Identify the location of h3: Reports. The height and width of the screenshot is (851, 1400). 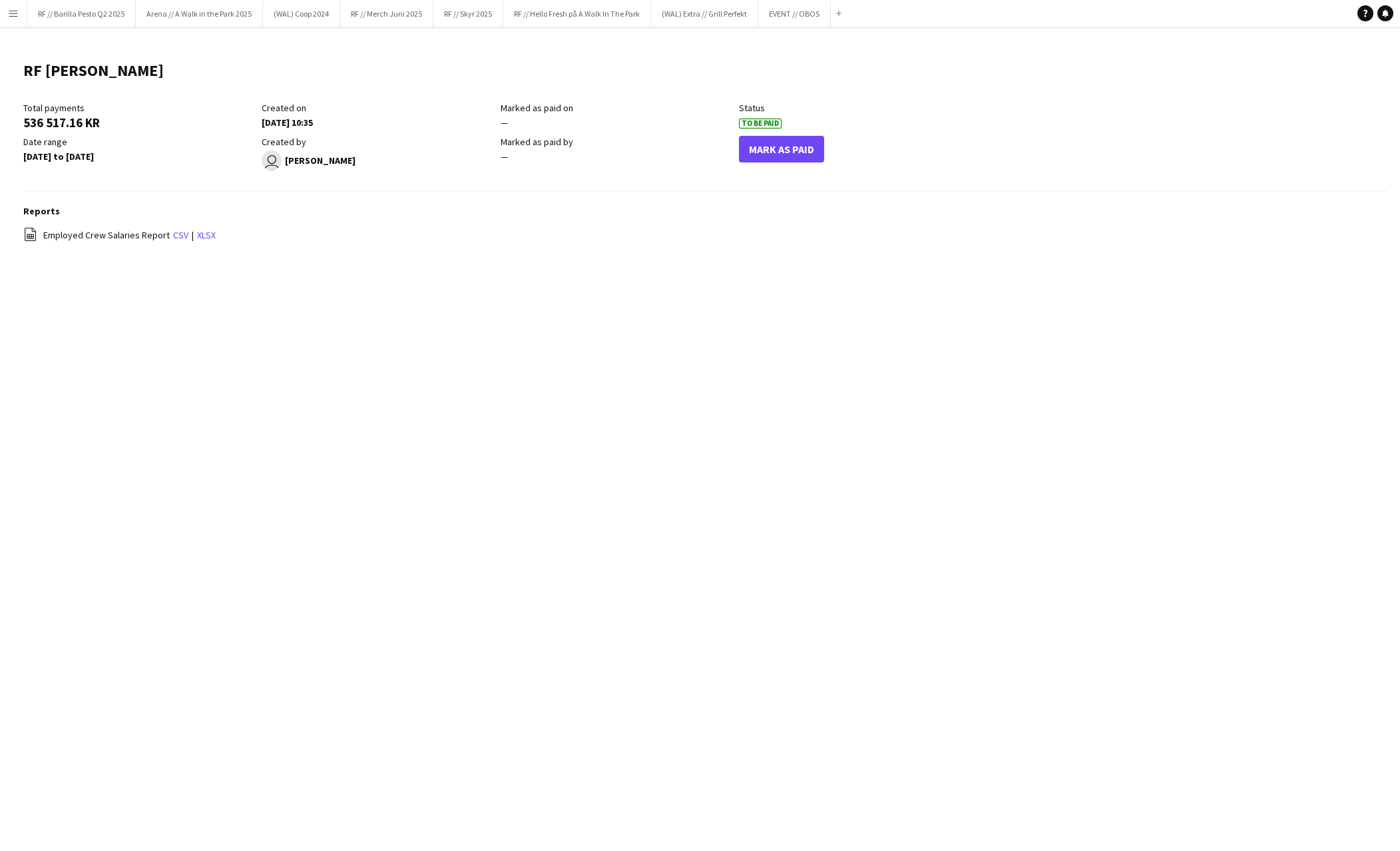
(705, 211).